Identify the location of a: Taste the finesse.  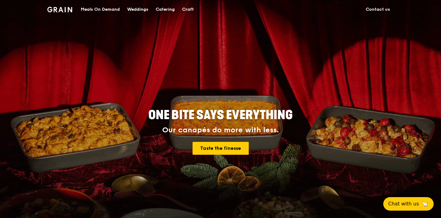
(220, 148).